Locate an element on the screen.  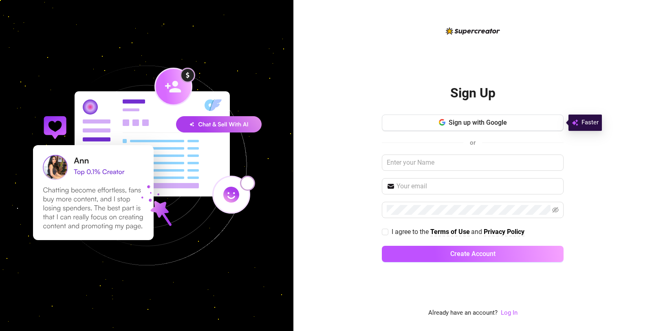
a: Privacy Policy is located at coordinates (504, 232).